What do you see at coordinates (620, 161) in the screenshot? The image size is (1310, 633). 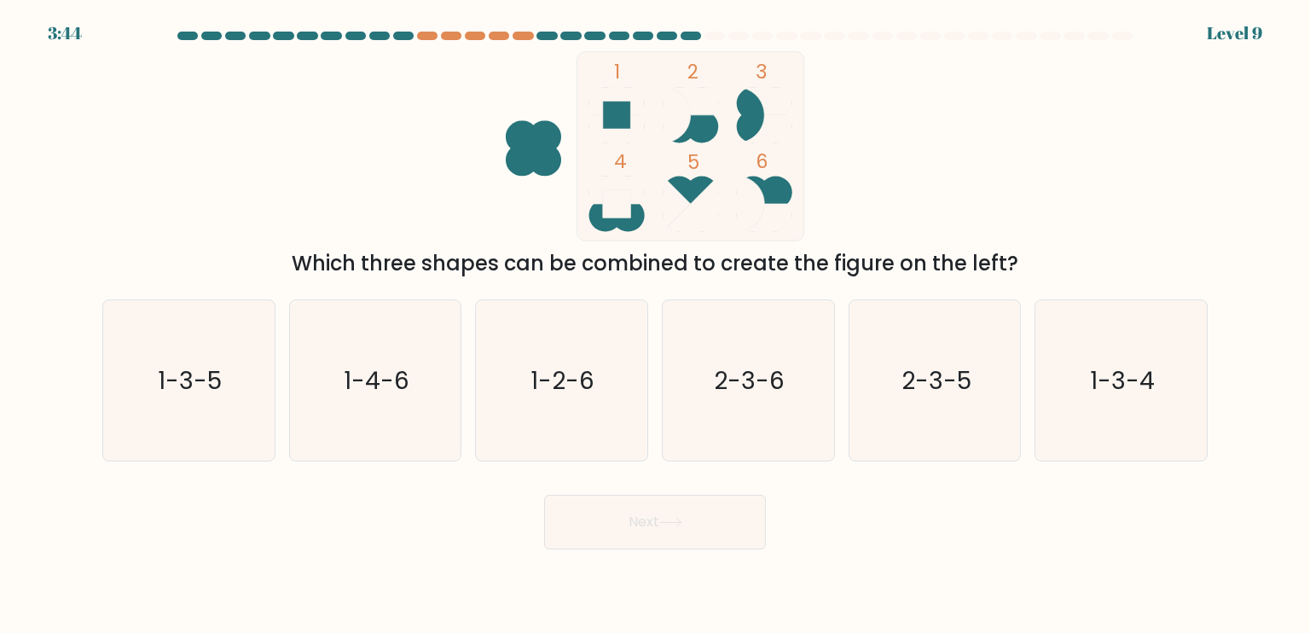 I see `tspan: 4` at bounding box center [620, 161].